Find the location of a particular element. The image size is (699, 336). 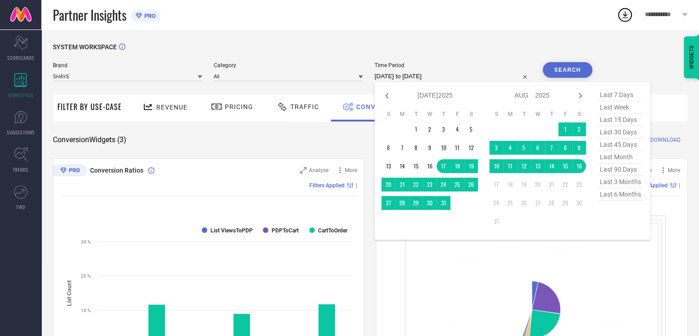

td: Fri Jul 04 2025 is located at coordinates (457, 129).